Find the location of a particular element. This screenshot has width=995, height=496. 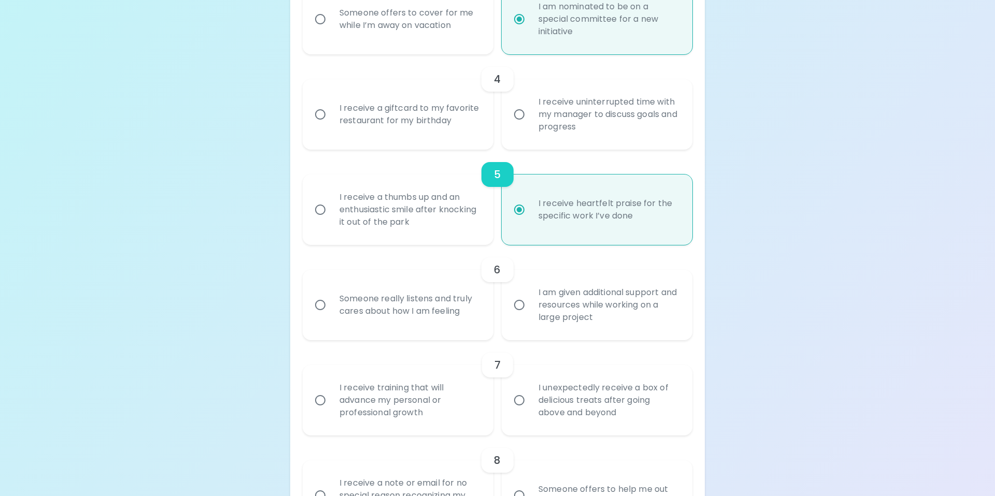

div: I receive uninterrupted time with my manager to discuss goals and progress is located at coordinates (608, 115).